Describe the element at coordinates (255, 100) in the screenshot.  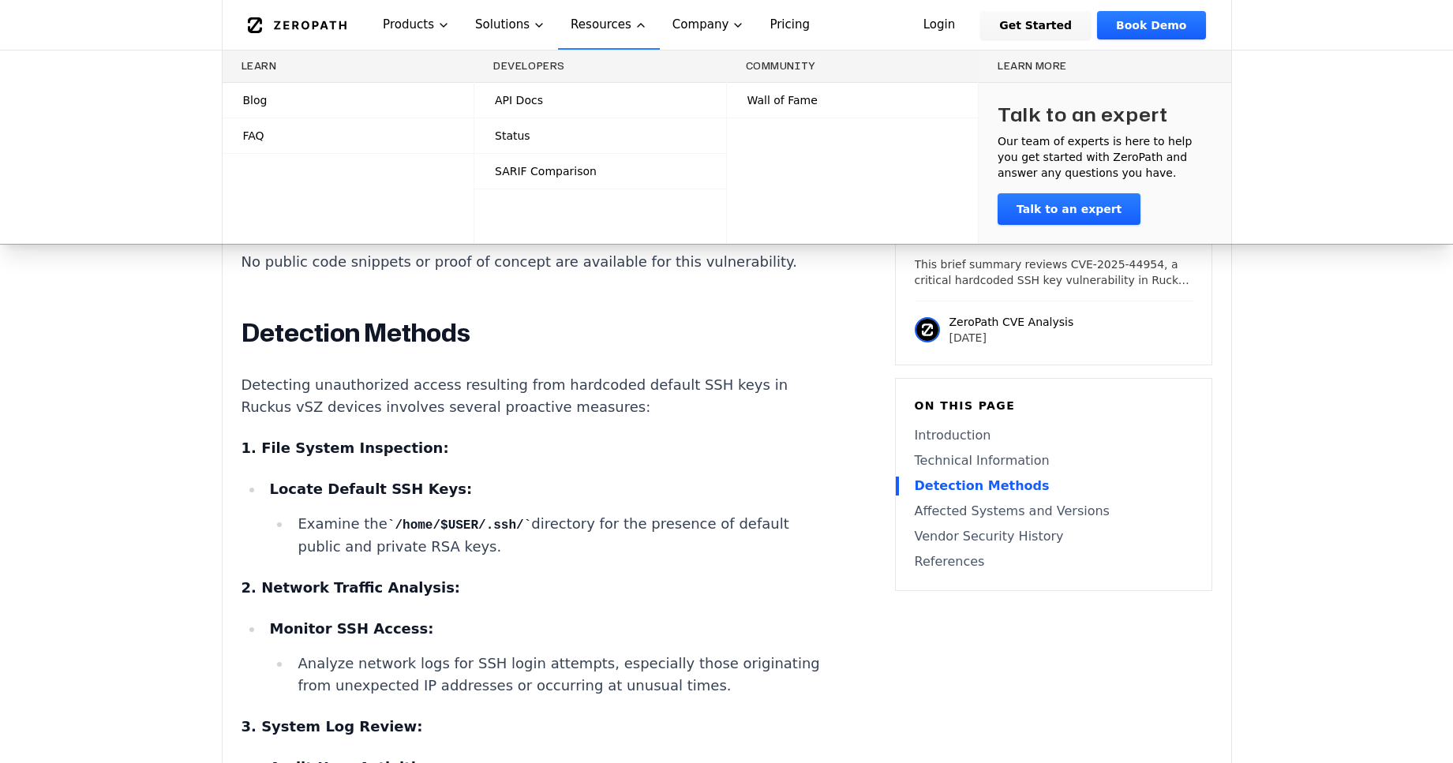
I see `span: Blog` at that location.